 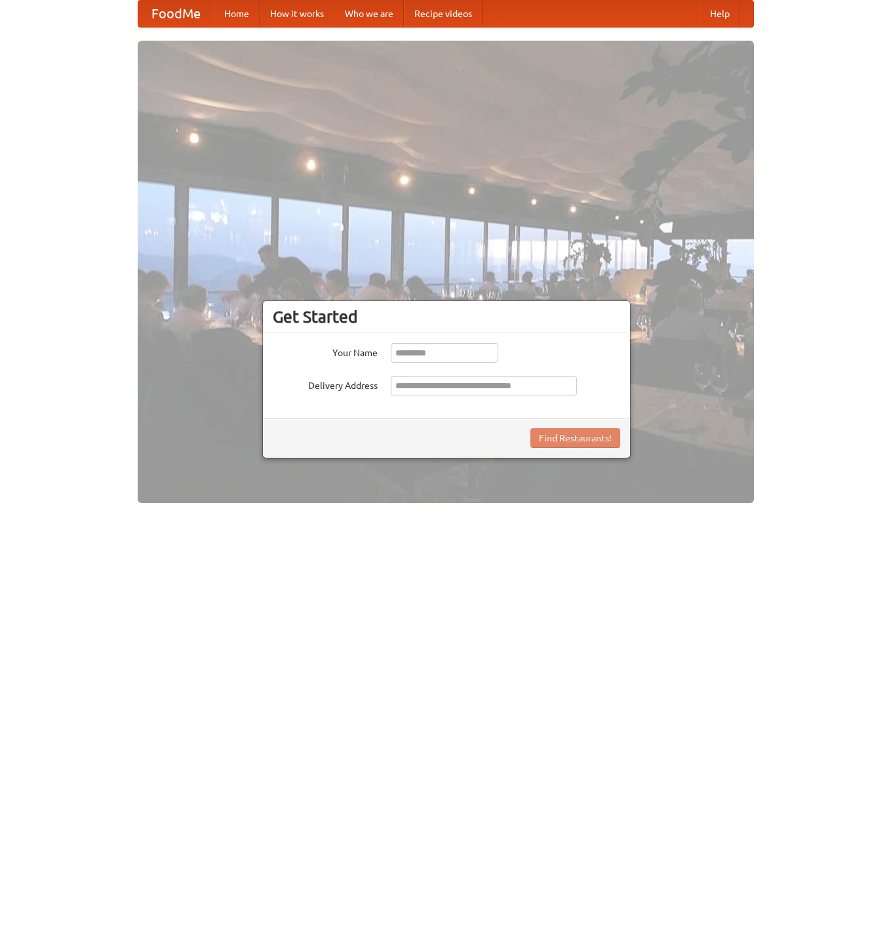 I want to click on a: Who we are, so click(x=369, y=14).